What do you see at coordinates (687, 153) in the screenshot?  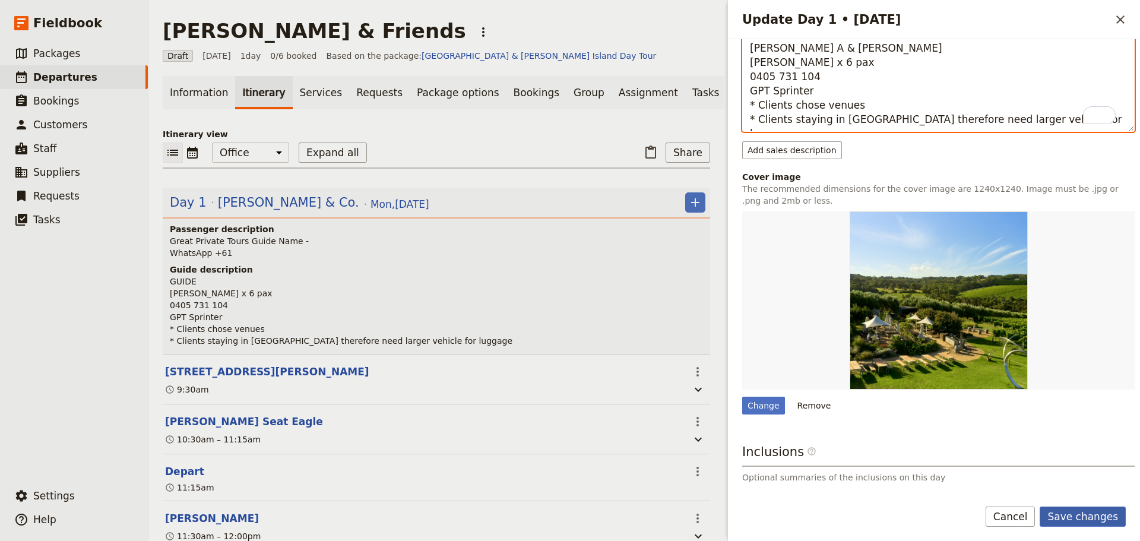 I see `button: Share` at bounding box center [687, 153].